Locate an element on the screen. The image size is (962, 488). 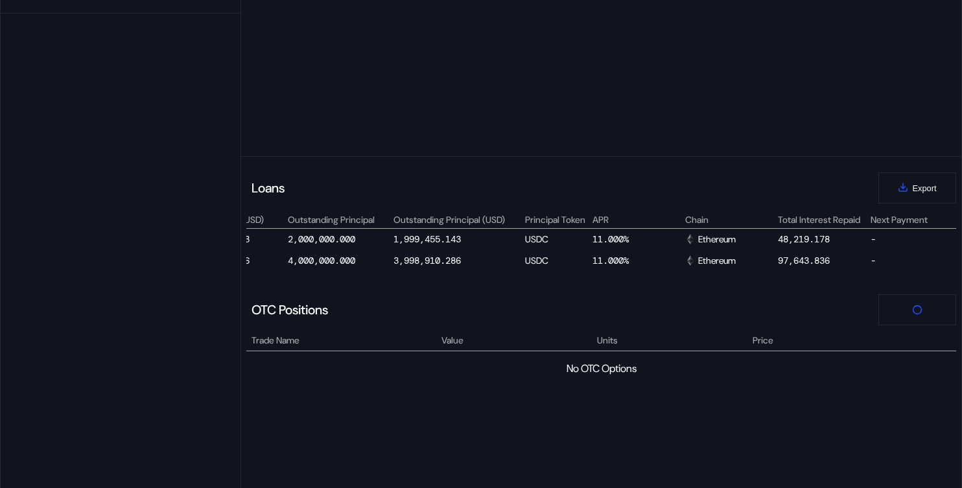
span: Price is located at coordinates (763, 340).